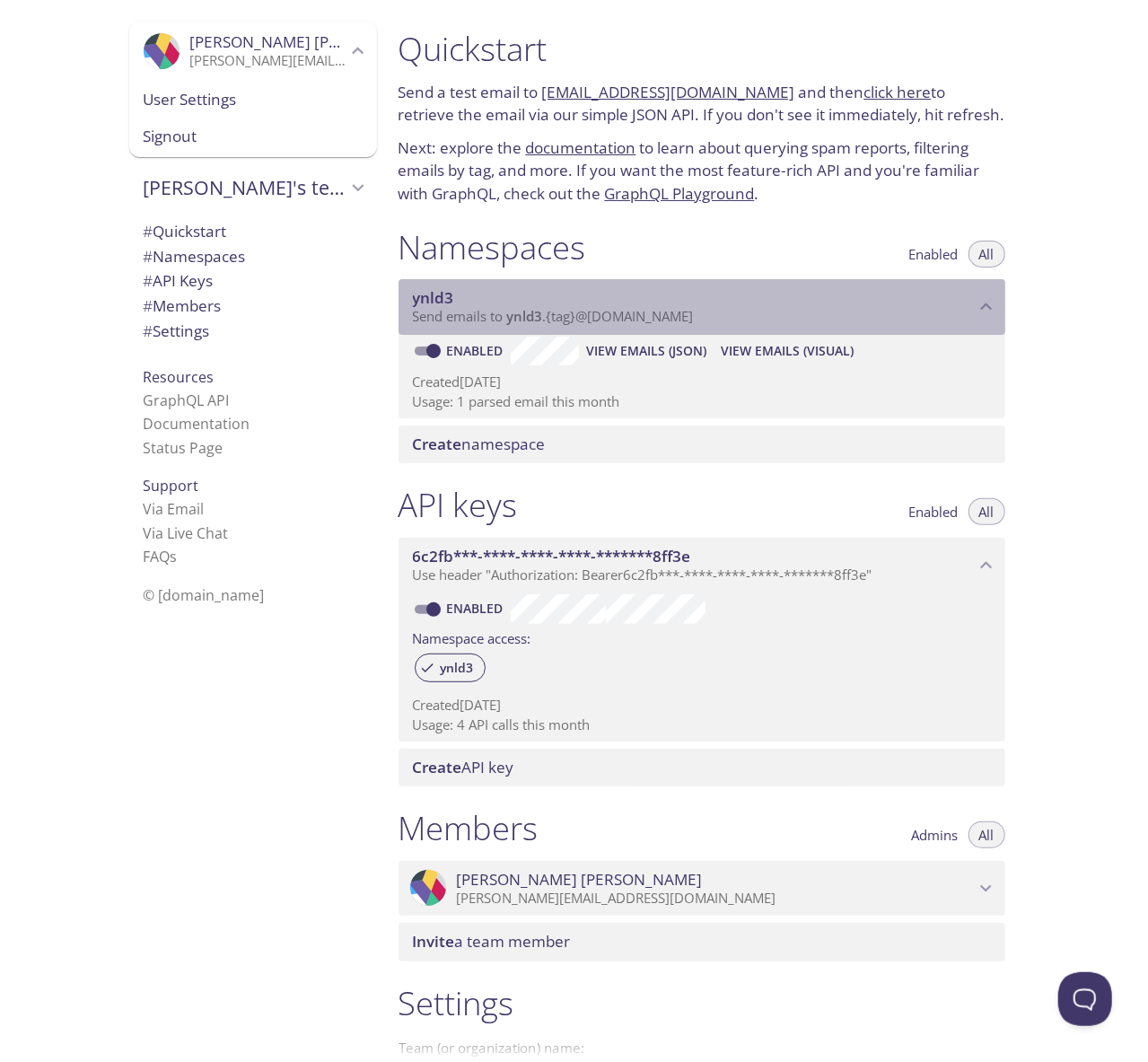 The image size is (1148, 1062). What do you see at coordinates (702, 401) in the screenshot?
I see `p: Usage: 1 parsed email this month` at bounding box center [702, 401].